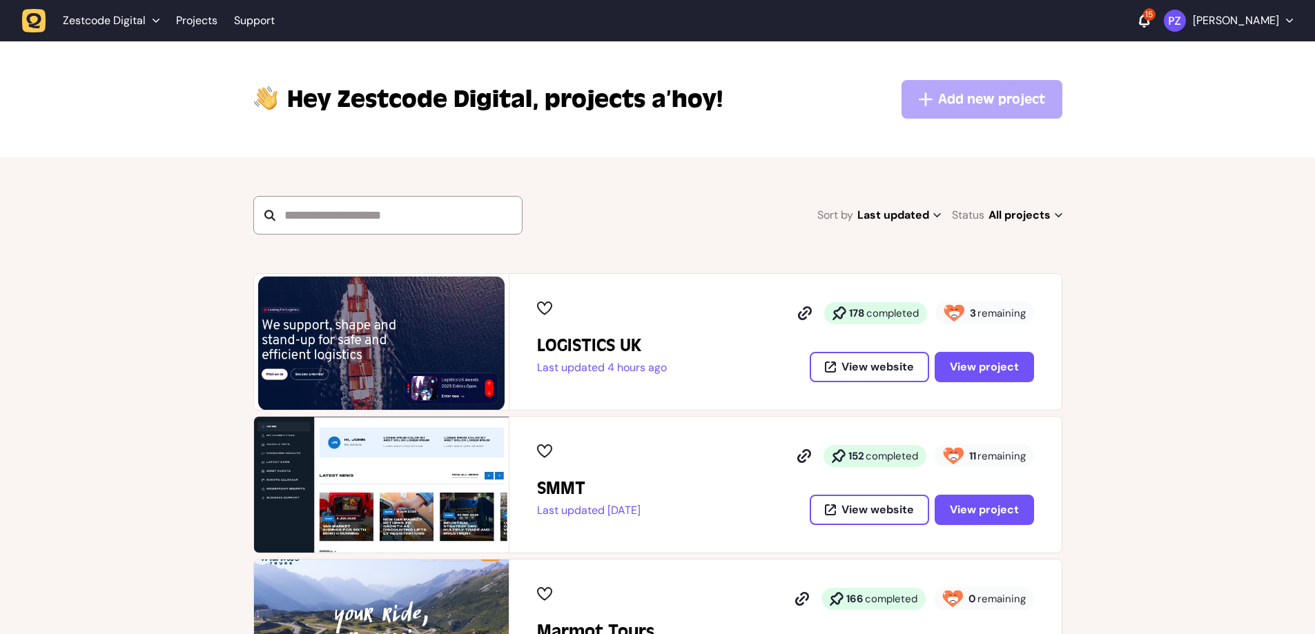 The height and width of the screenshot is (634, 1315). Describe the element at coordinates (602, 346) in the screenshot. I see `h2: LOGISTICS UK` at that location.